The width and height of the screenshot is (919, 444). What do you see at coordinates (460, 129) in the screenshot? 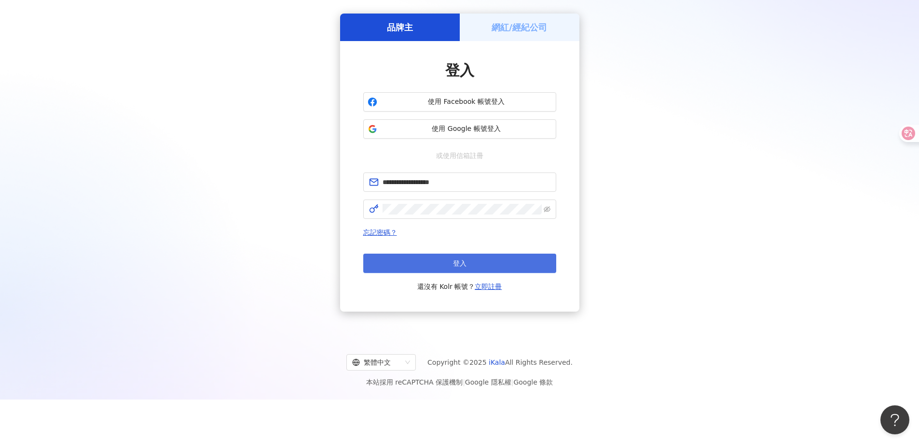
I see `button: 使用 Google 帳號登入` at bounding box center [460, 129].